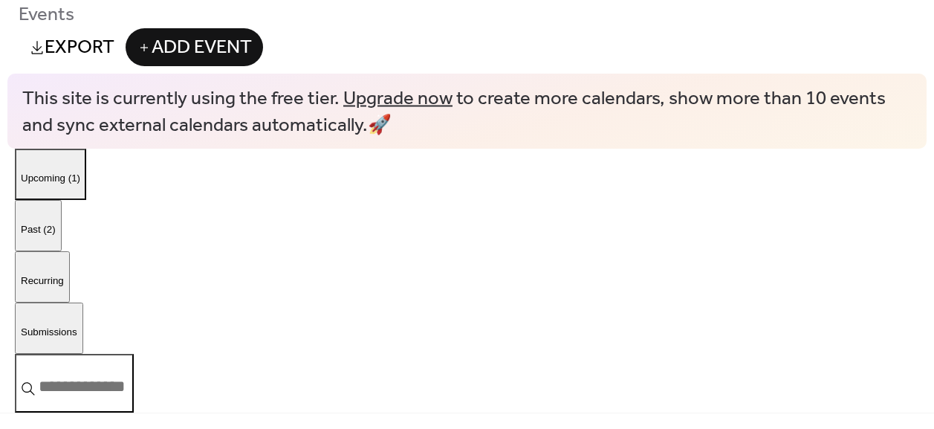  Describe the element at coordinates (42, 276) in the screenshot. I see `button: Recurring` at that location.